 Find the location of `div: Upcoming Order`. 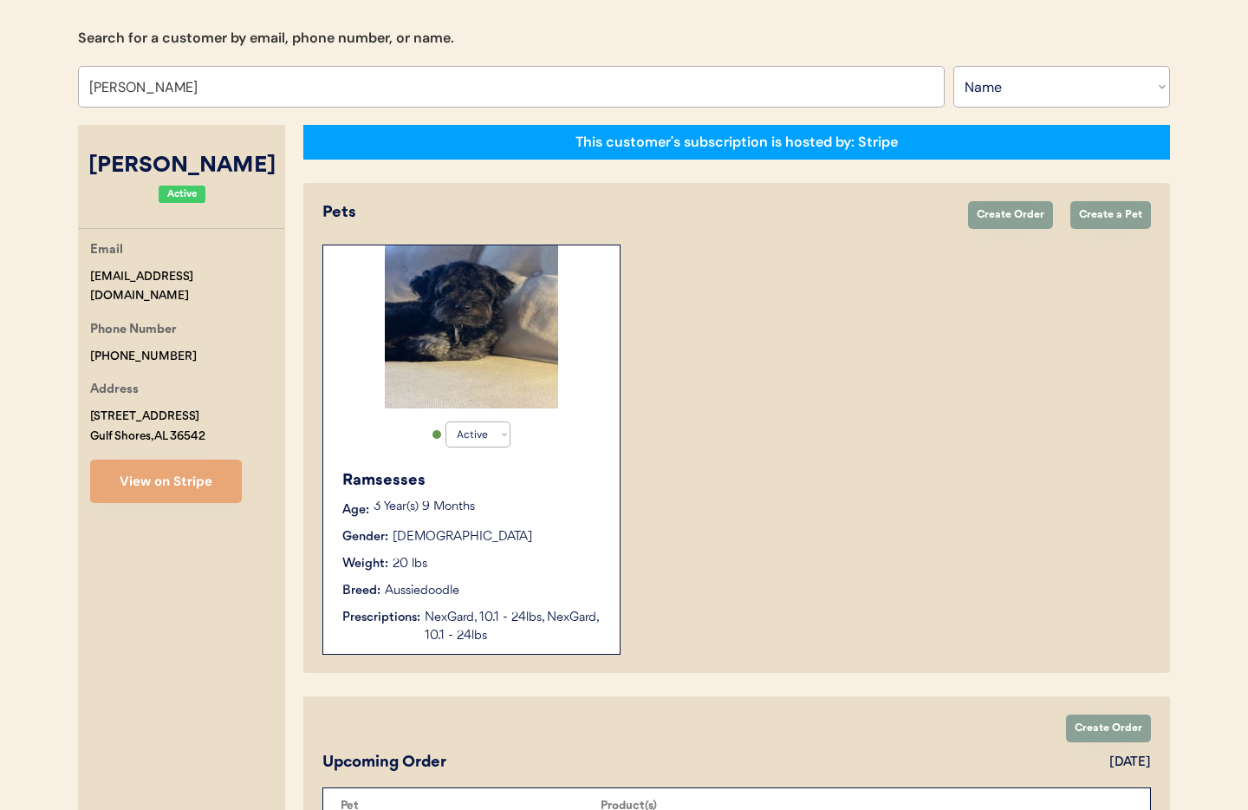

div: Upcoming Order is located at coordinates (384, 762).